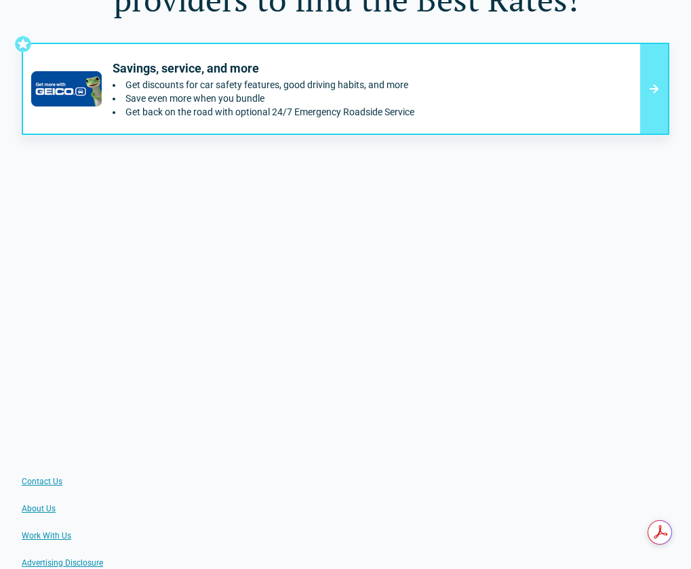 The image size is (691, 569). What do you see at coordinates (263, 68) in the screenshot?
I see `p: Savings, service, and more` at bounding box center [263, 68].